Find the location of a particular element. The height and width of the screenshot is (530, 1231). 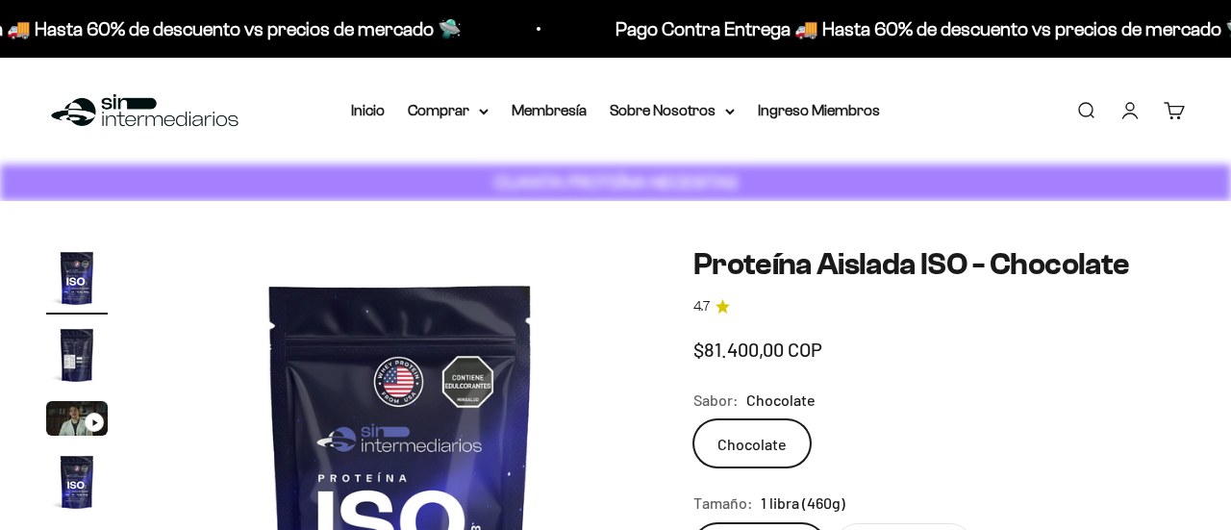

span: 4.7 is located at coordinates (701, 307).